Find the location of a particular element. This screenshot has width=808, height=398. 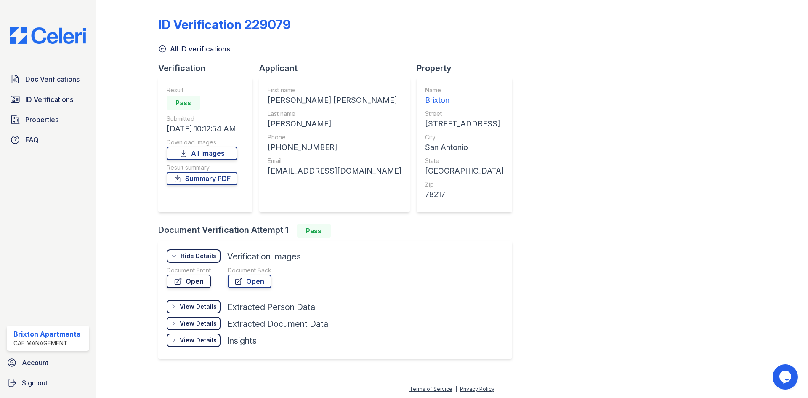

a: Privacy Policy is located at coordinates (477, 388).